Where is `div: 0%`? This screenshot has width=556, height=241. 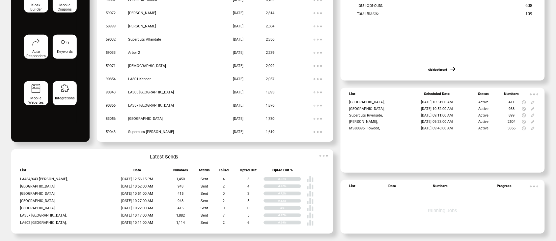 div: 0% is located at coordinates (291, 208).